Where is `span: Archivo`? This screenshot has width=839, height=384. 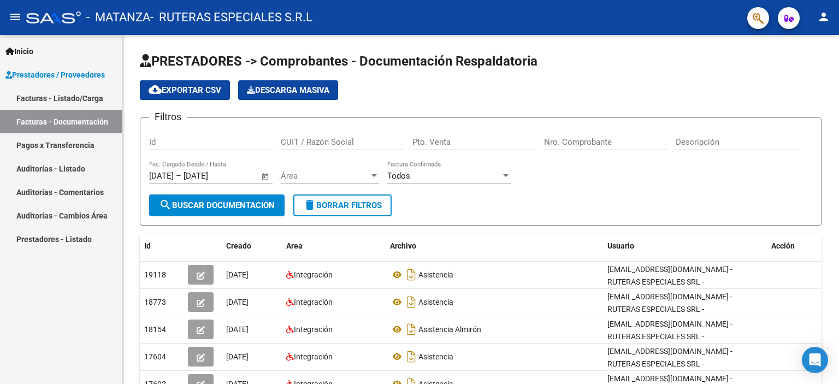
span: Archivo is located at coordinates (403, 246).